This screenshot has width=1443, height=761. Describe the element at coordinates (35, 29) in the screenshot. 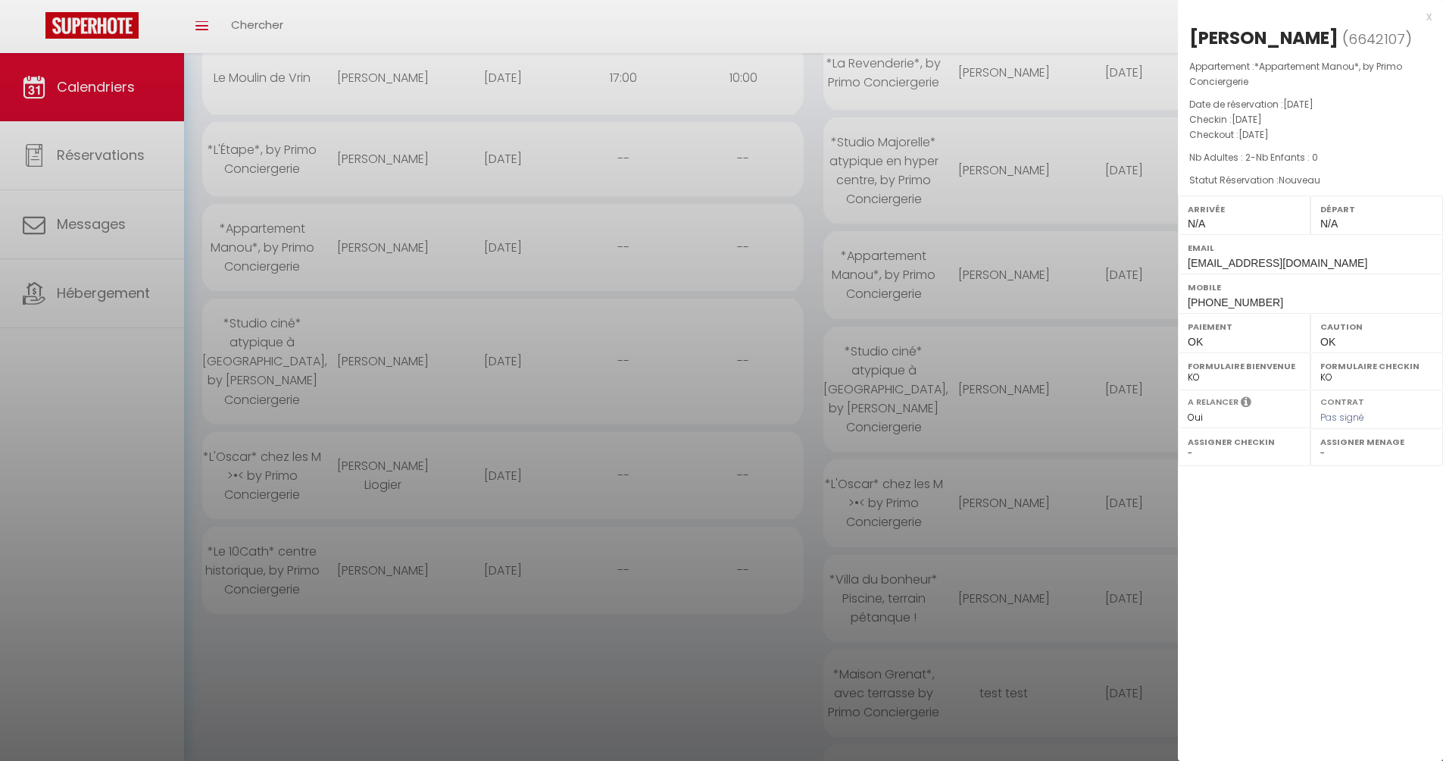

I see `button: Ouvrir le widget de chat LiveChat` at that location.